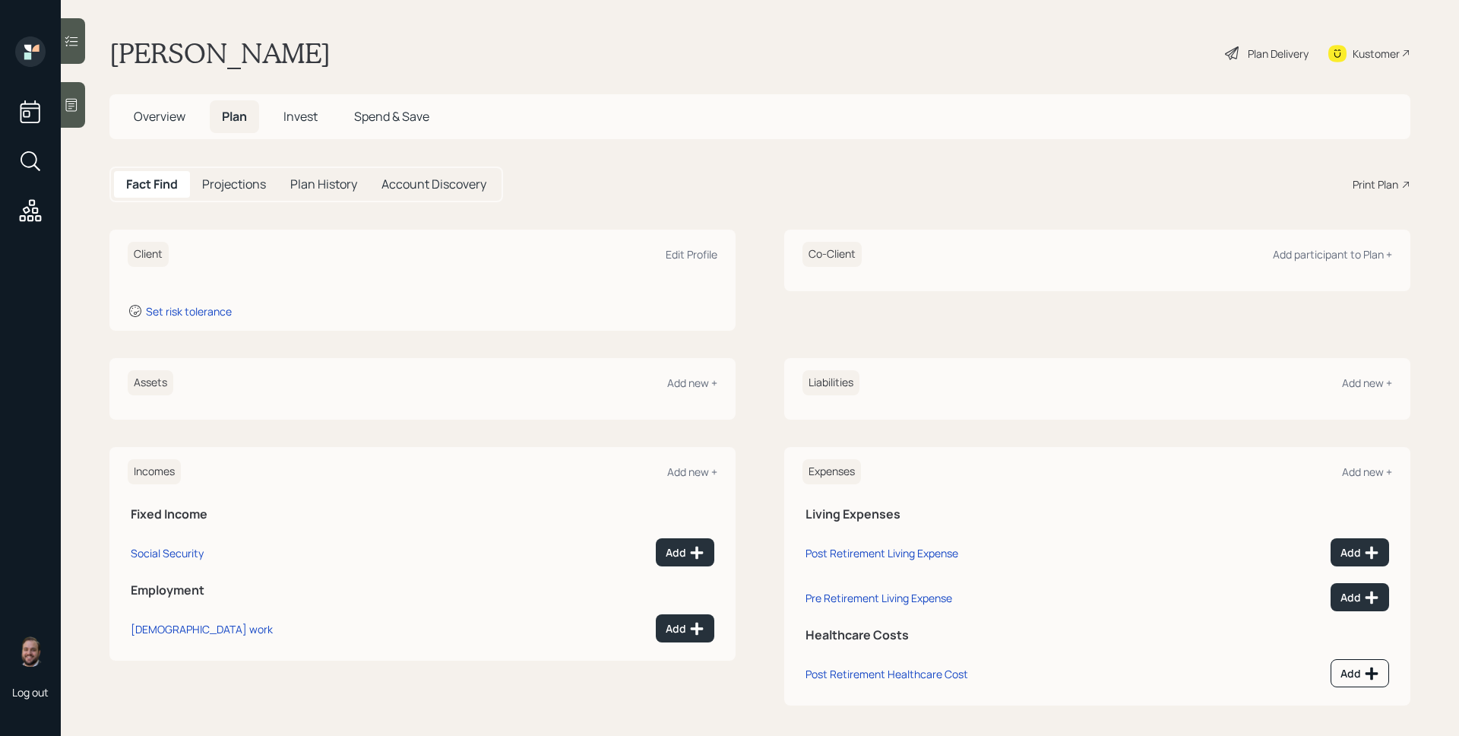  Describe the element at coordinates (832, 254) in the screenshot. I see `h6: Co-Client` at that location.